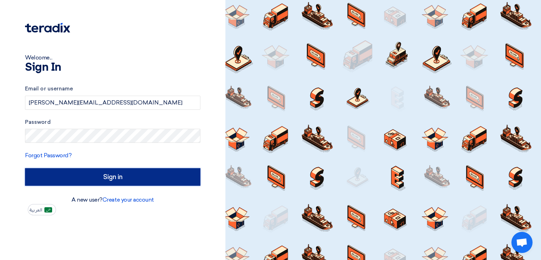 The image size is (541, 260). What do you see at coordinates (128, 200) in the screenshot?
I see `a: Create your account` at bounding box center [128, 200].